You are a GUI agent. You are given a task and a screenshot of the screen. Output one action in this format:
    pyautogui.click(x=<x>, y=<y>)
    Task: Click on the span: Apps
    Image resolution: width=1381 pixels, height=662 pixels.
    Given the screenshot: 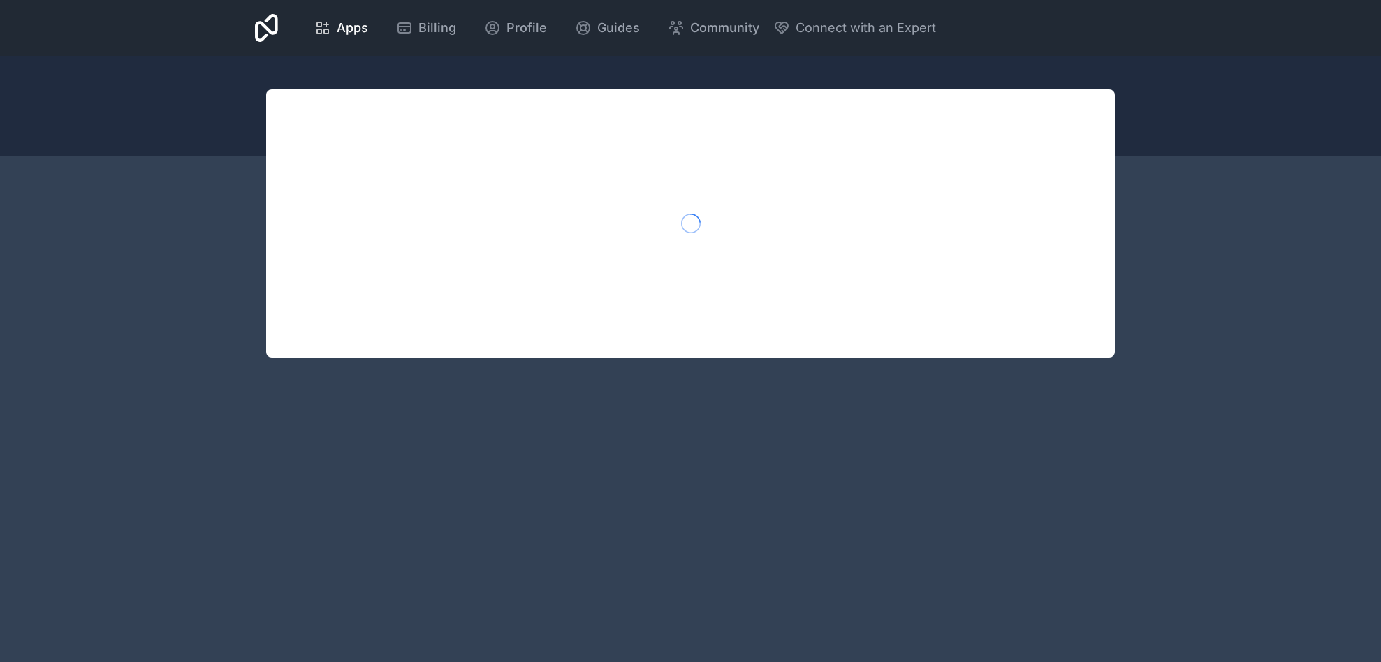 What is the action you would take?
    pyautogui.click(x=352, y=28)
    